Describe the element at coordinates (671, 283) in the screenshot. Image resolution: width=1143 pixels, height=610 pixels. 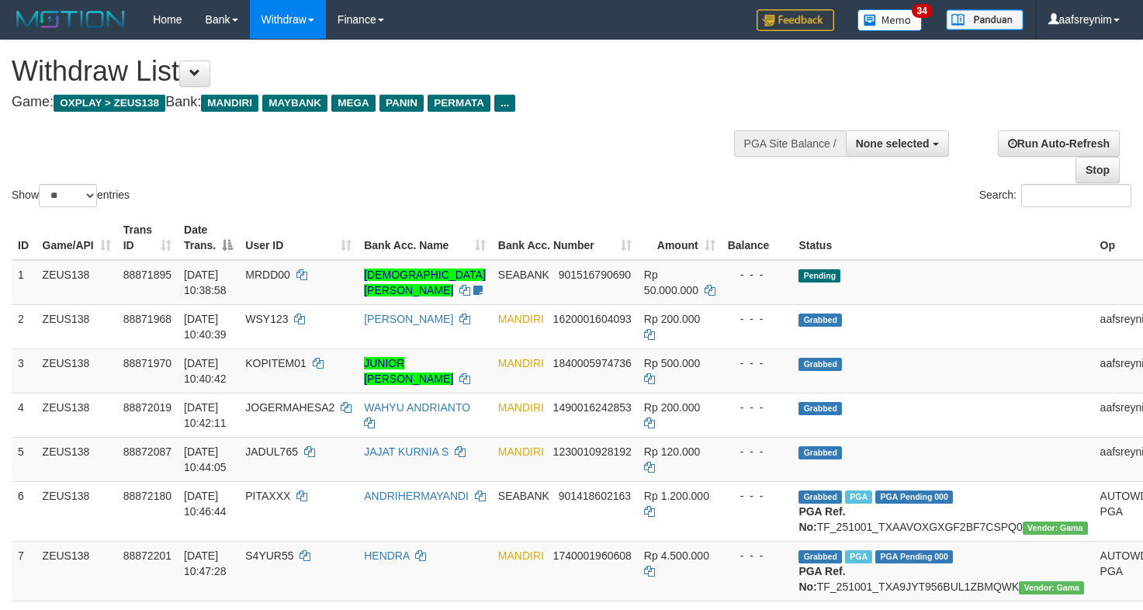
I see `span: Rp 50.000.000` at that location.